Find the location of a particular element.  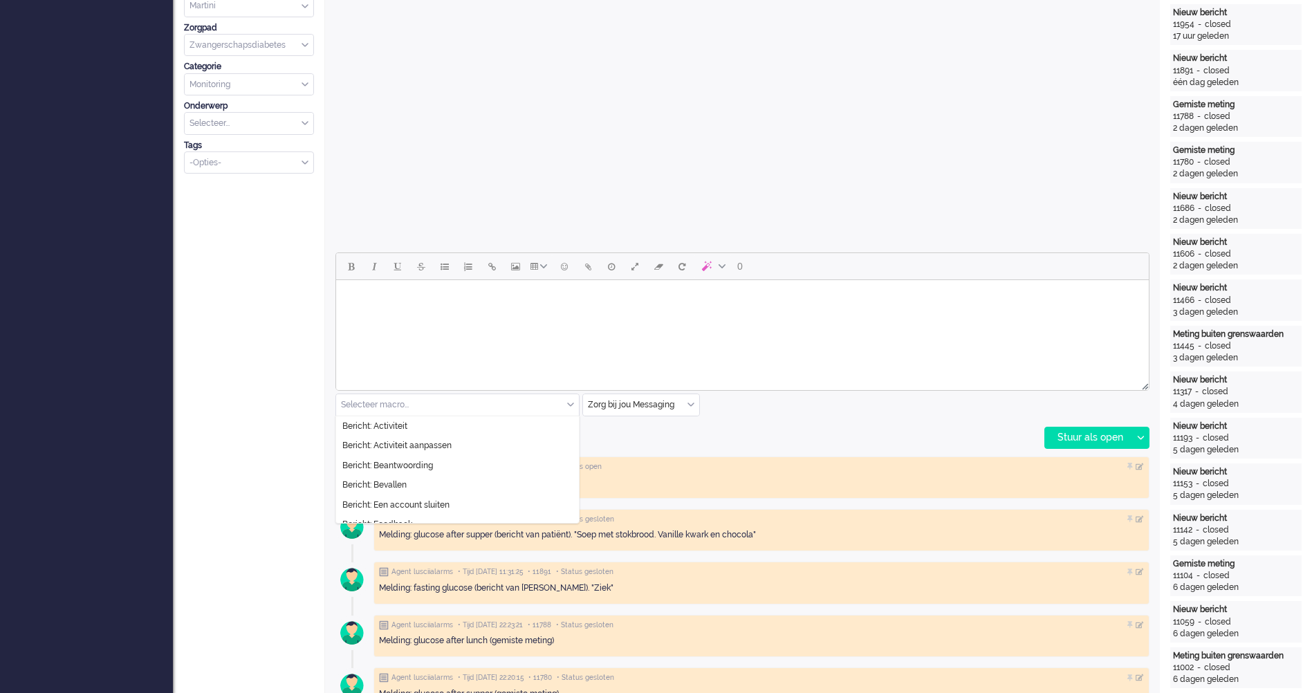

div: 11891 is located at coordinates (1183, 71).